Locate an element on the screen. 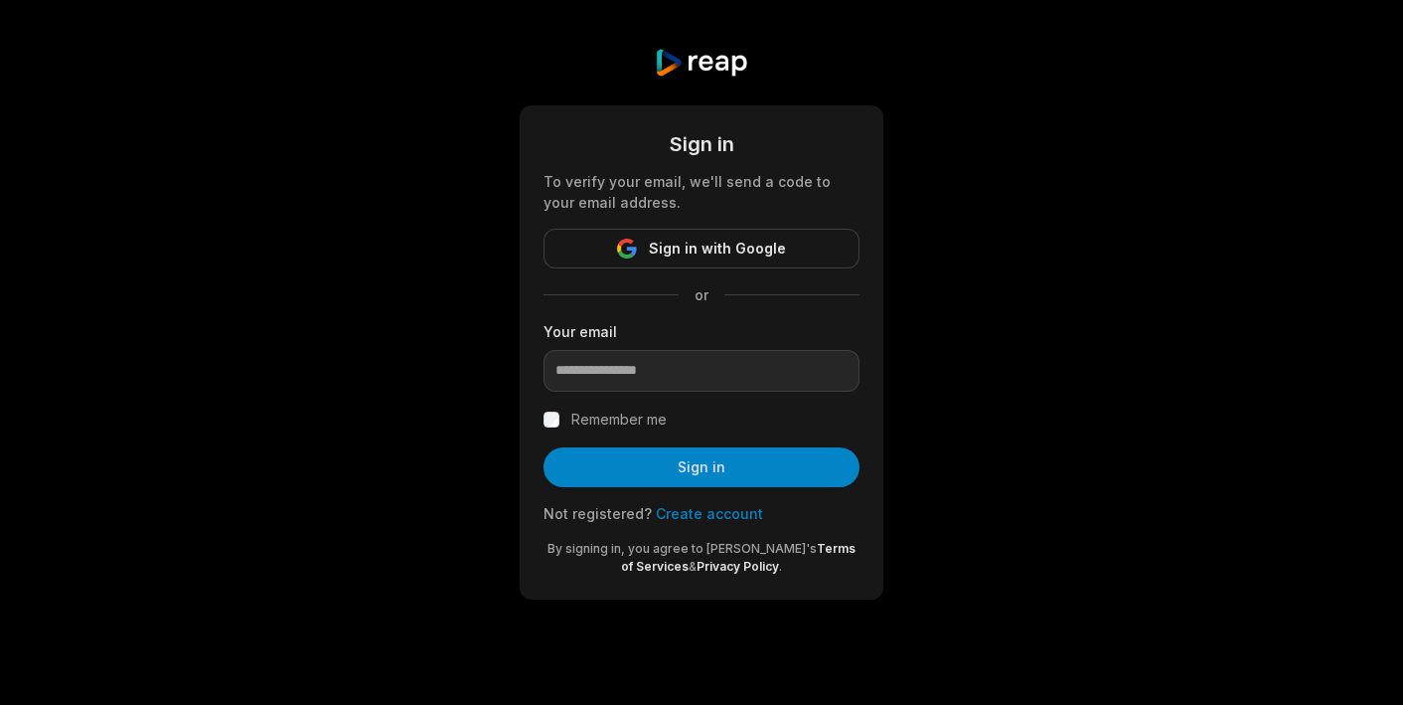 The width and height of the screenshot is (1403, 705). label: Remember me is located at coordinates (619, 419).